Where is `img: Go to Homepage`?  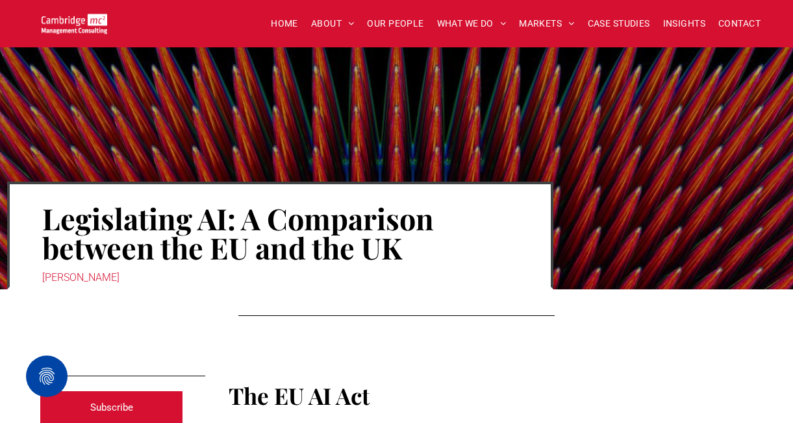 img: Go to Homepage is located at coordinates (74, 23).